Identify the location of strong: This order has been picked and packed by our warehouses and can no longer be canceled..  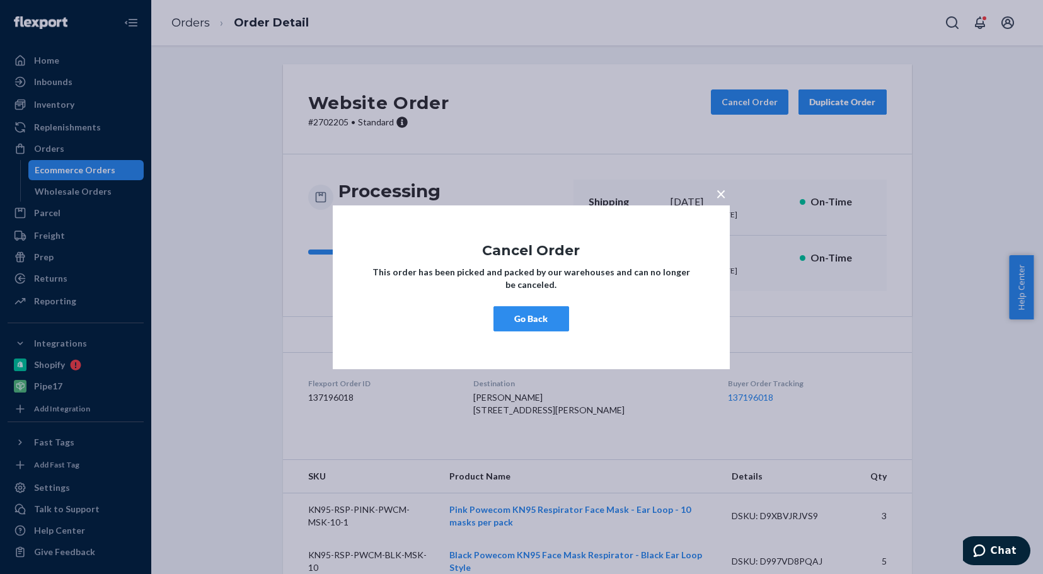
(531, 278).